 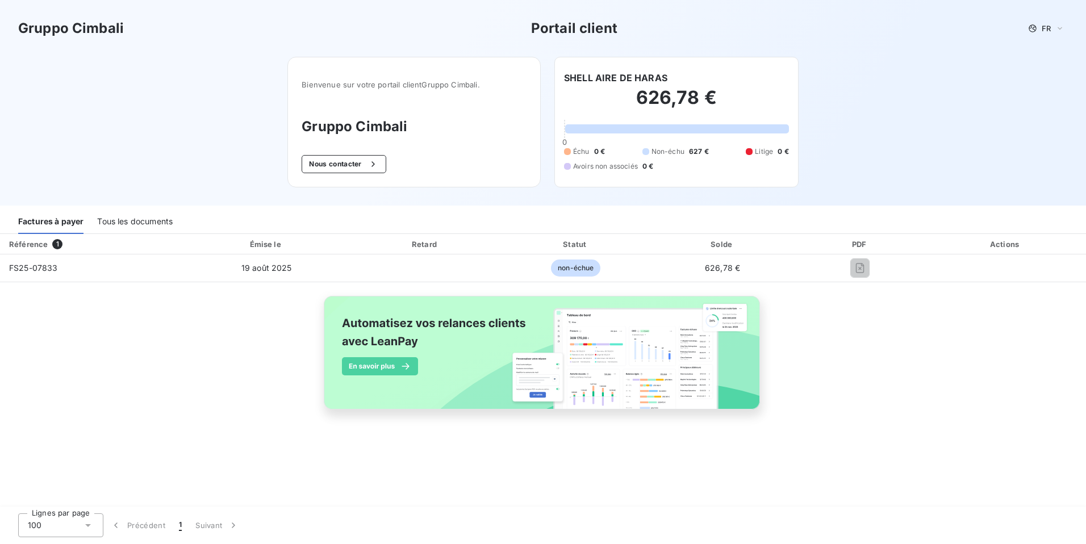 I want to click on h6: SHELL AIRE DE HARAS, so click(x=616, y=78).